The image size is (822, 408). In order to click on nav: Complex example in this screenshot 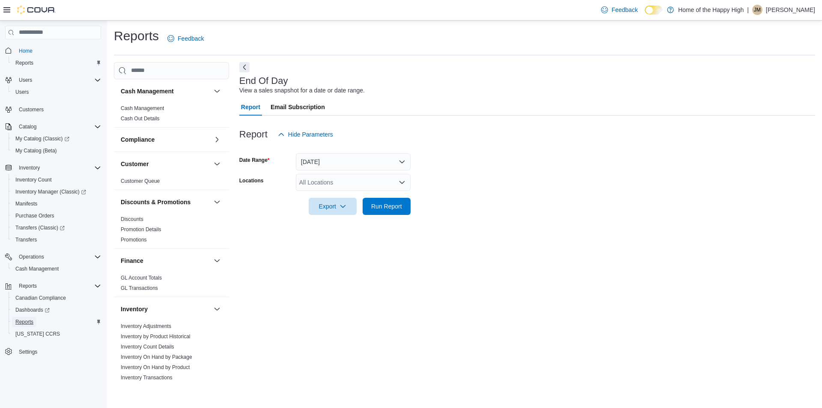, I will do `click(53, 211)`.